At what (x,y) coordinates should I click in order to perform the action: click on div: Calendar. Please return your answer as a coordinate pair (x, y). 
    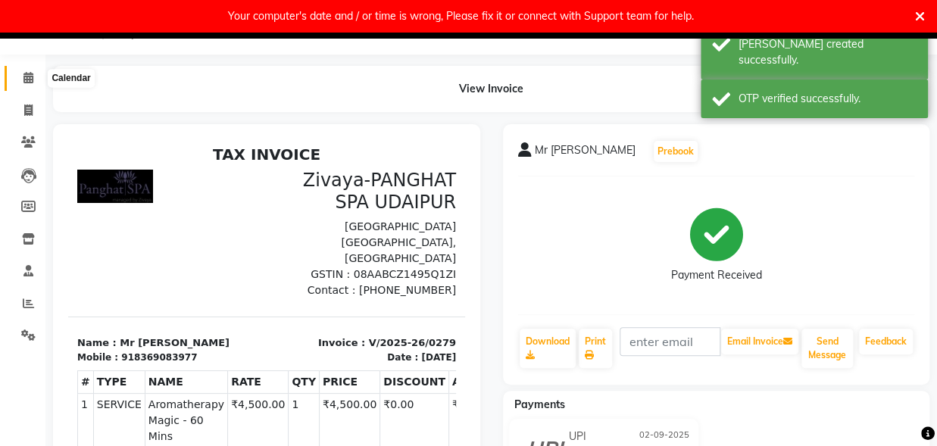
    Looking at the image, I should click on (70, 79).